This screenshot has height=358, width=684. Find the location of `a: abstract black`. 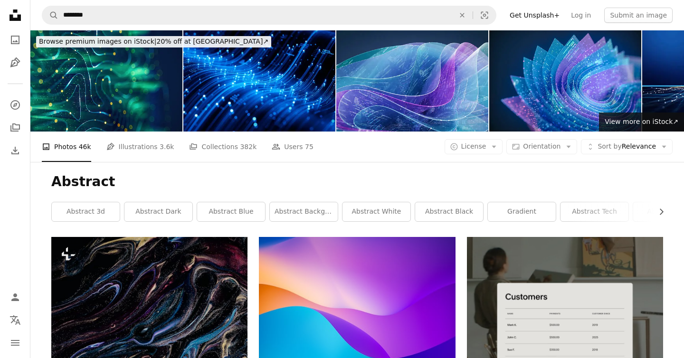

a: abstract black is located at coordinates (449, 212).